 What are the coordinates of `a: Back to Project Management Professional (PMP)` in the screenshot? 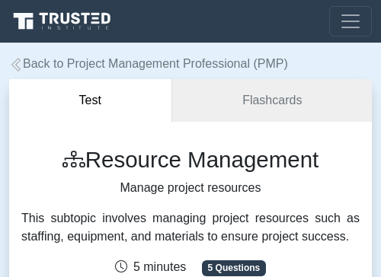 It's located at (148, 63).